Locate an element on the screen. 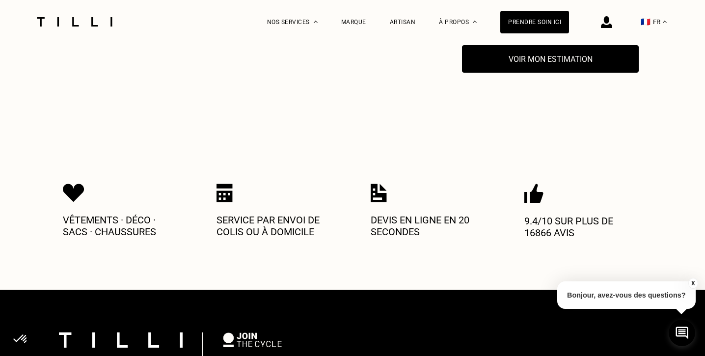  img: Menu déroulant is located at coordinates (316, 22).